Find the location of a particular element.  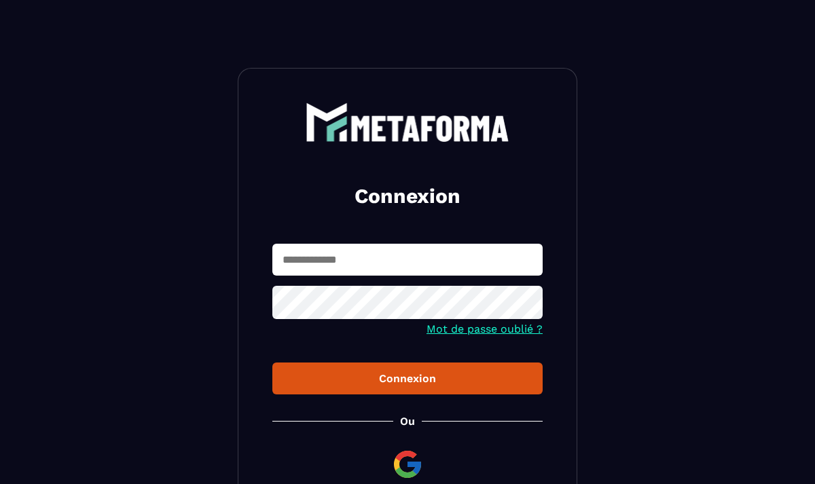

img: google is located at coordinates (408, 465).